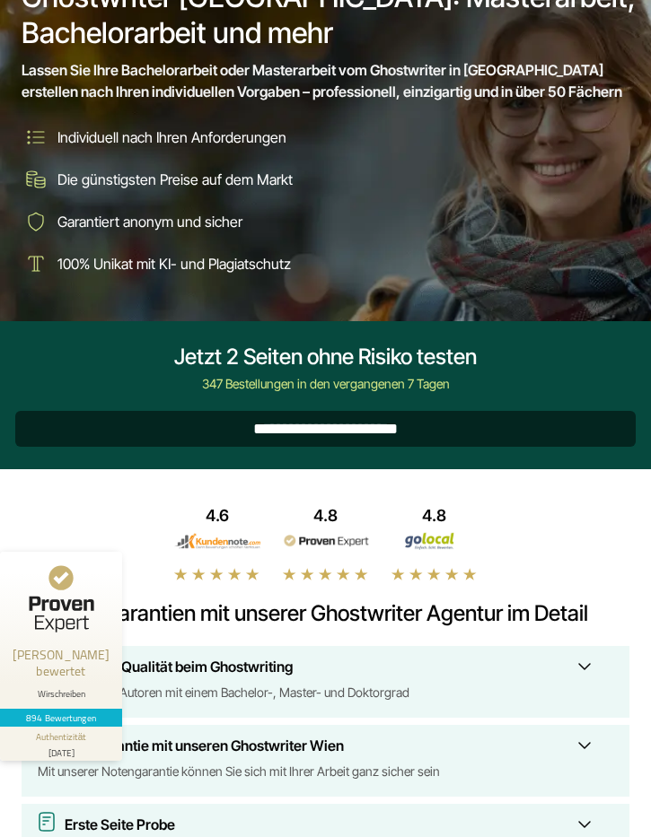 The height and width of the screenshot is (837, 651). What do you see at coordinates (36, 179) in the screenshot?
I see `img: Die günstigsten Preise auf dem Markt` at bounding box center [36, 179].